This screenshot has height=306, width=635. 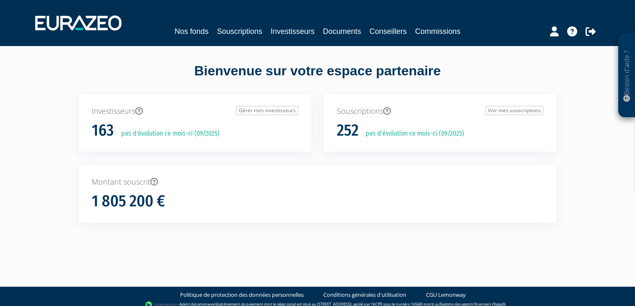 What do you see at coordinates (365, 295) in the screenshot?
I see `a: Conditions générales d'utilisation` at bounding box center [365, 295].